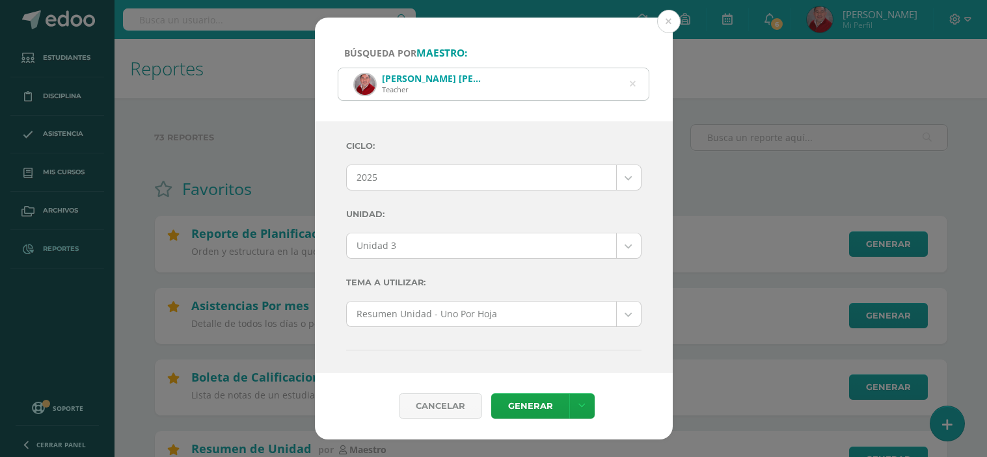  I want to click on label: Ciclo:, so click(494, 146).